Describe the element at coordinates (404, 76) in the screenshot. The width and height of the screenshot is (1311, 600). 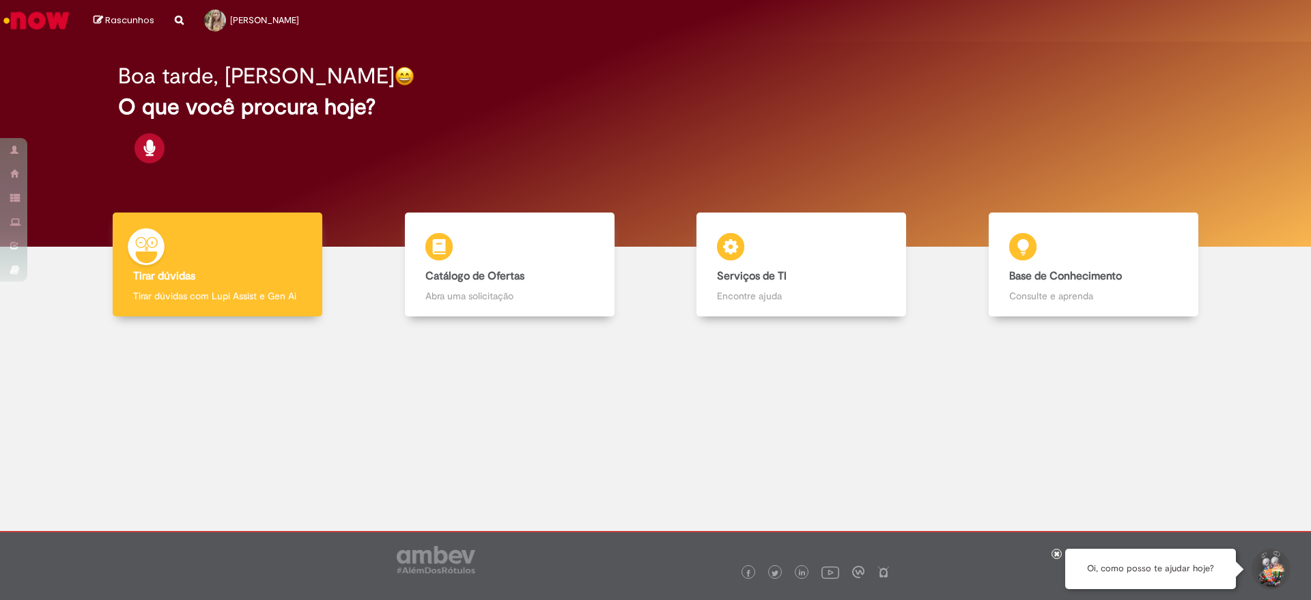
I see `img: happy-face.png` at that location.